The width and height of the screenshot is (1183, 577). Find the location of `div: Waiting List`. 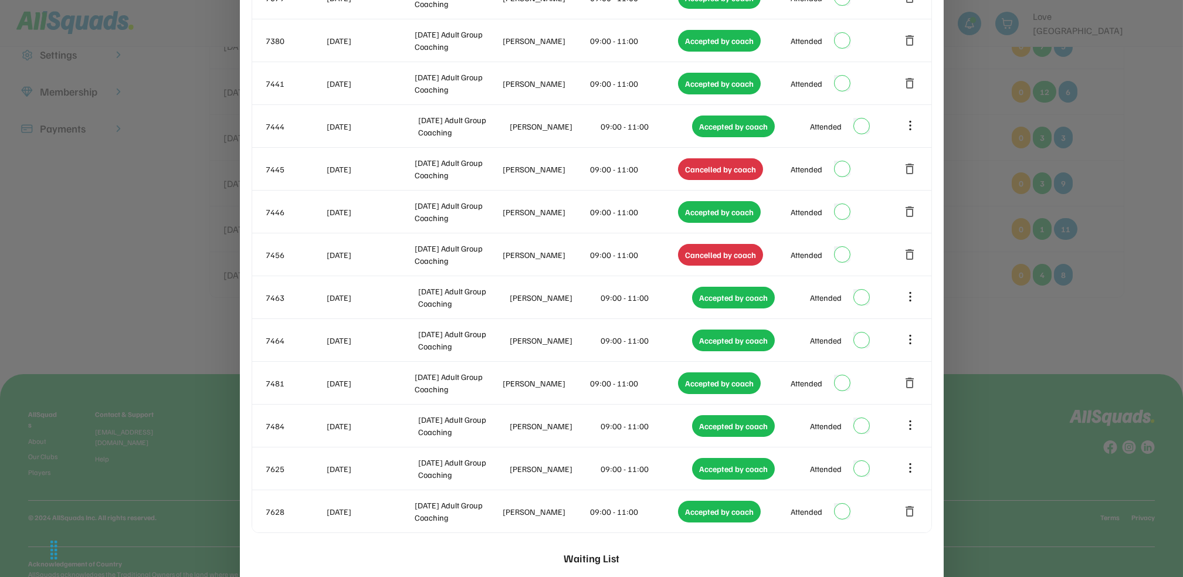

div: Waiting List is located at coordinates (591, 558).